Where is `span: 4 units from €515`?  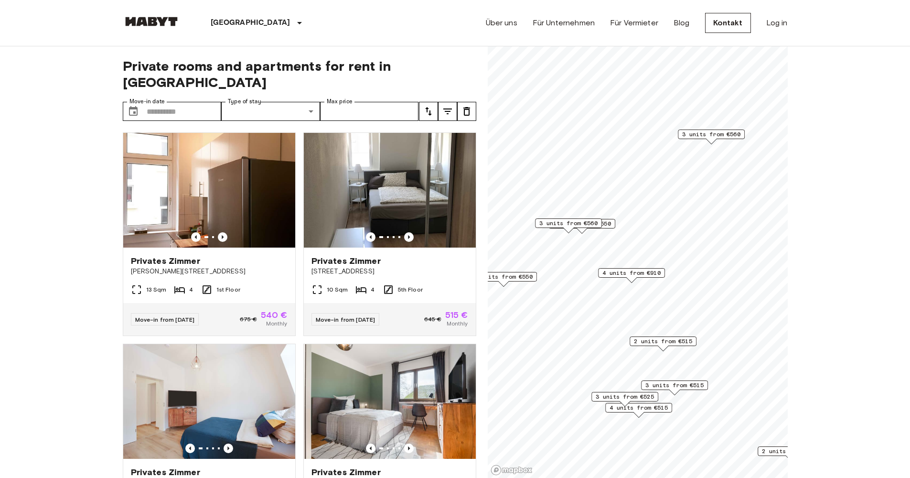
span: 4 units from €515 is located at coordinates (638, 407).